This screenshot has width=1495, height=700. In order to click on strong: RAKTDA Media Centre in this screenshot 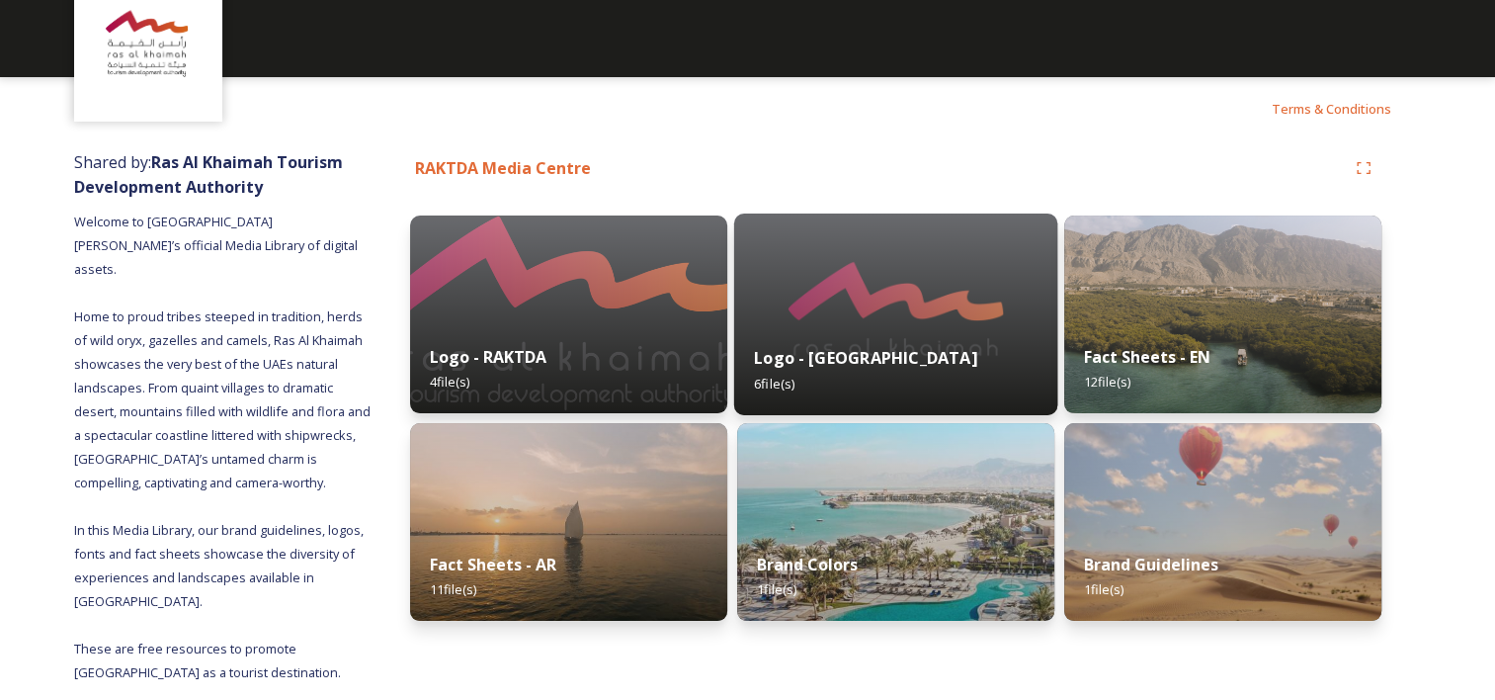, I will do `click(503, 168)`.